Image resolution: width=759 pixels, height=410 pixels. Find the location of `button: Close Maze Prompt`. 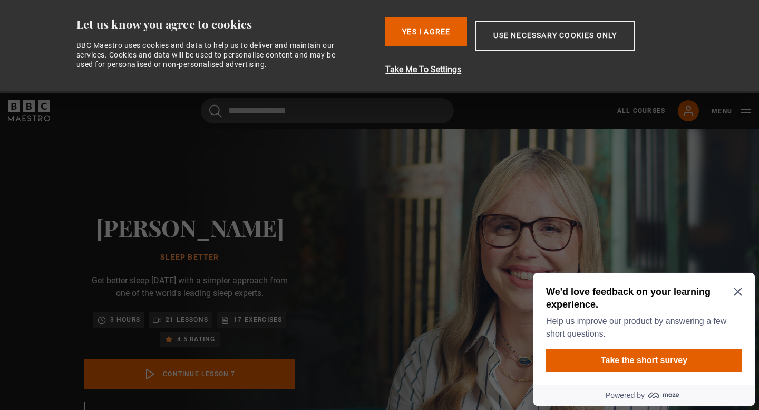

button: Close Maze Prompt is located at coordinates (209, 23).